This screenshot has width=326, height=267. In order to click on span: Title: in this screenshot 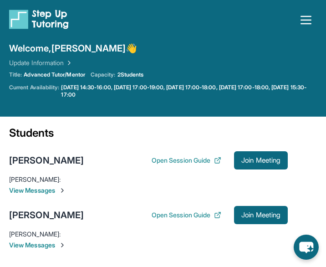, I will do `click(16, 75)`.